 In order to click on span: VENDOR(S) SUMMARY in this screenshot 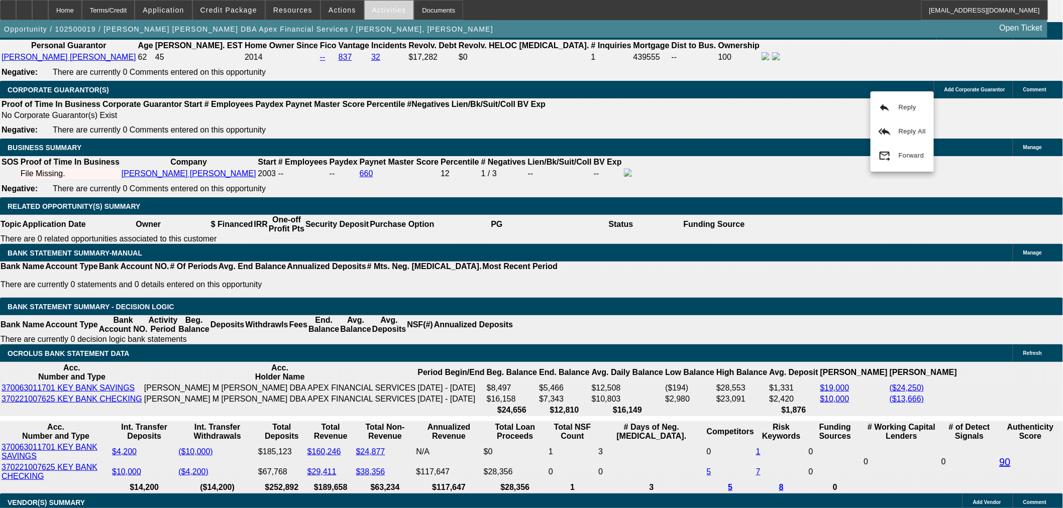, I will do `click(46, 503)`.